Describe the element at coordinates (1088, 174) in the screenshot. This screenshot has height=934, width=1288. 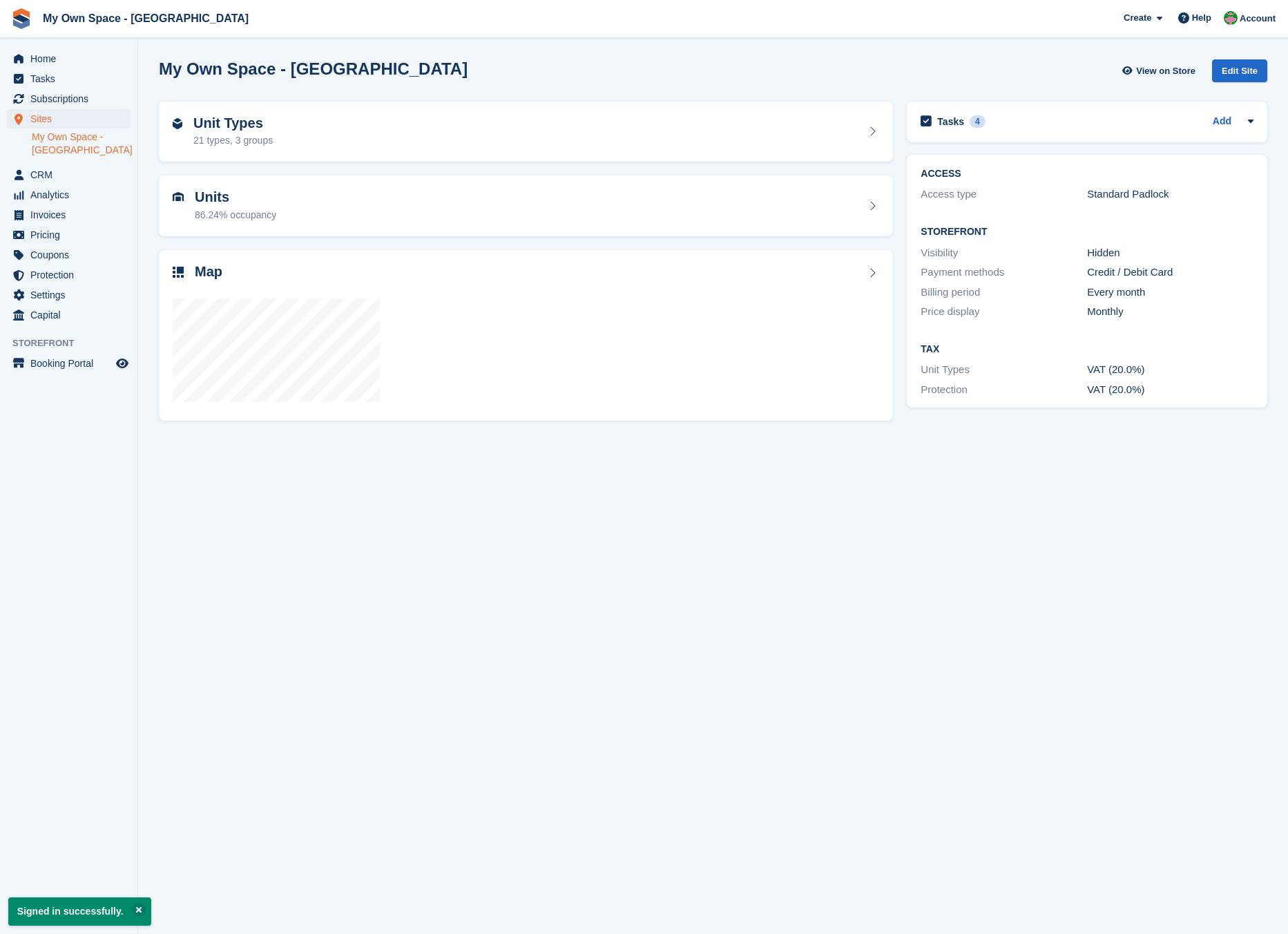
I see `h2: ACCESS` at that location.